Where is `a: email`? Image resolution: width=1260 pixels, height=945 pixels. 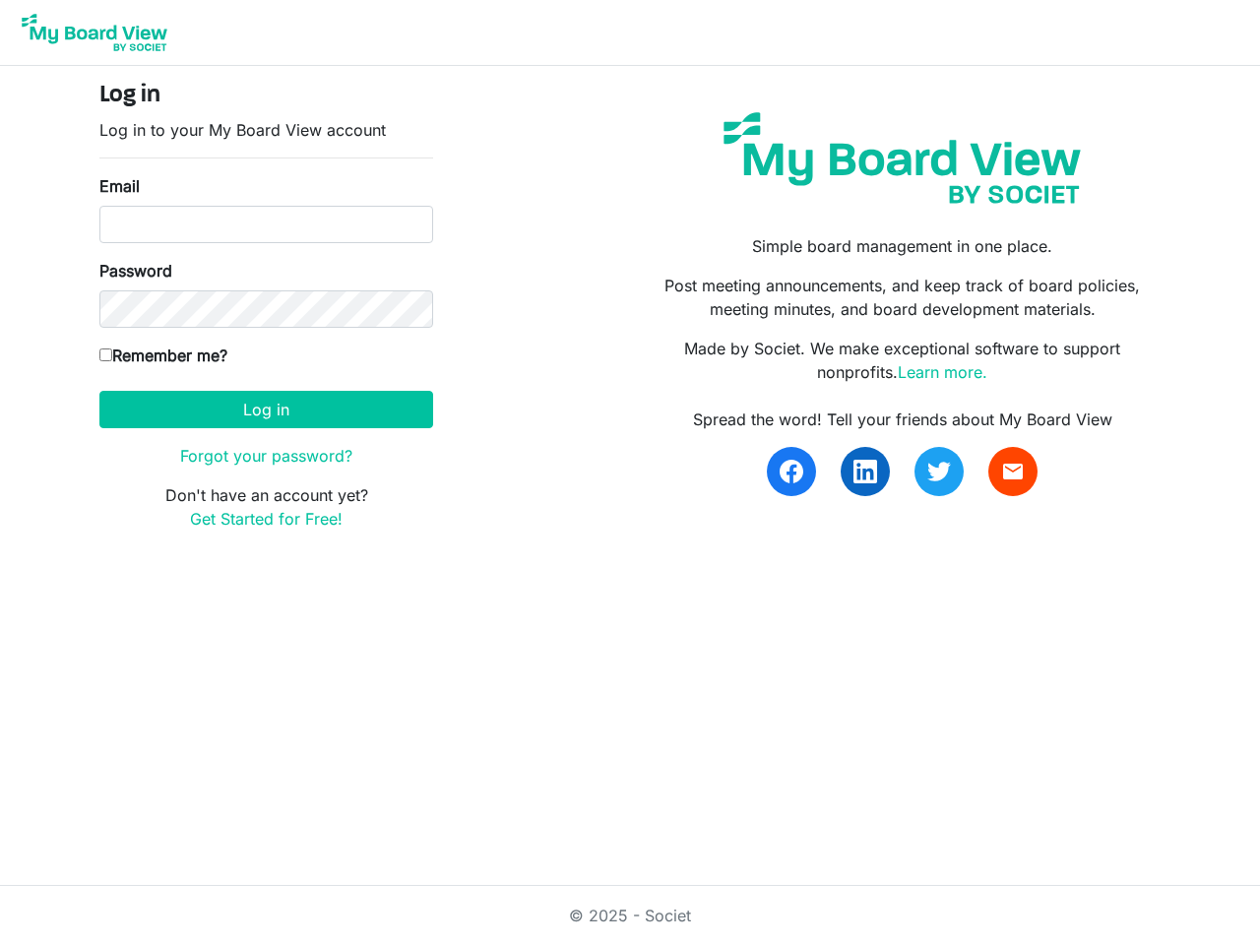
a: email is located at coordinates (1013, 471).